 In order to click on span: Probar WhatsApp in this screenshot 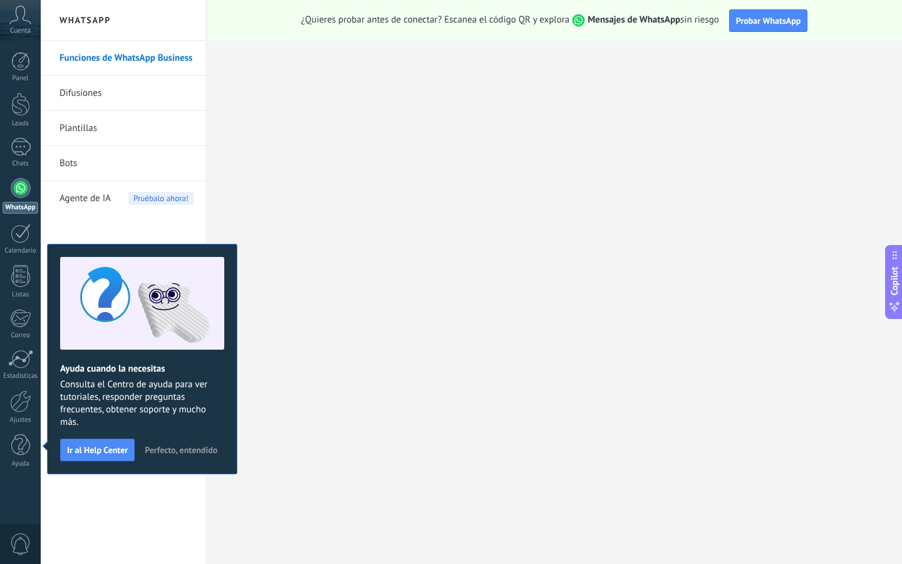, I will do `click(769, 21)`.